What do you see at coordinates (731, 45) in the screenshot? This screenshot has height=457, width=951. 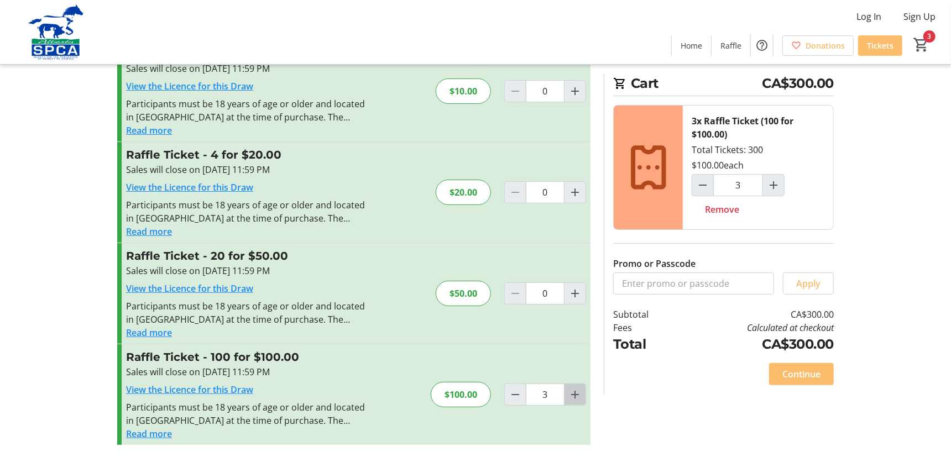 I see `span: Raffle` at bounding box center [731, 45].